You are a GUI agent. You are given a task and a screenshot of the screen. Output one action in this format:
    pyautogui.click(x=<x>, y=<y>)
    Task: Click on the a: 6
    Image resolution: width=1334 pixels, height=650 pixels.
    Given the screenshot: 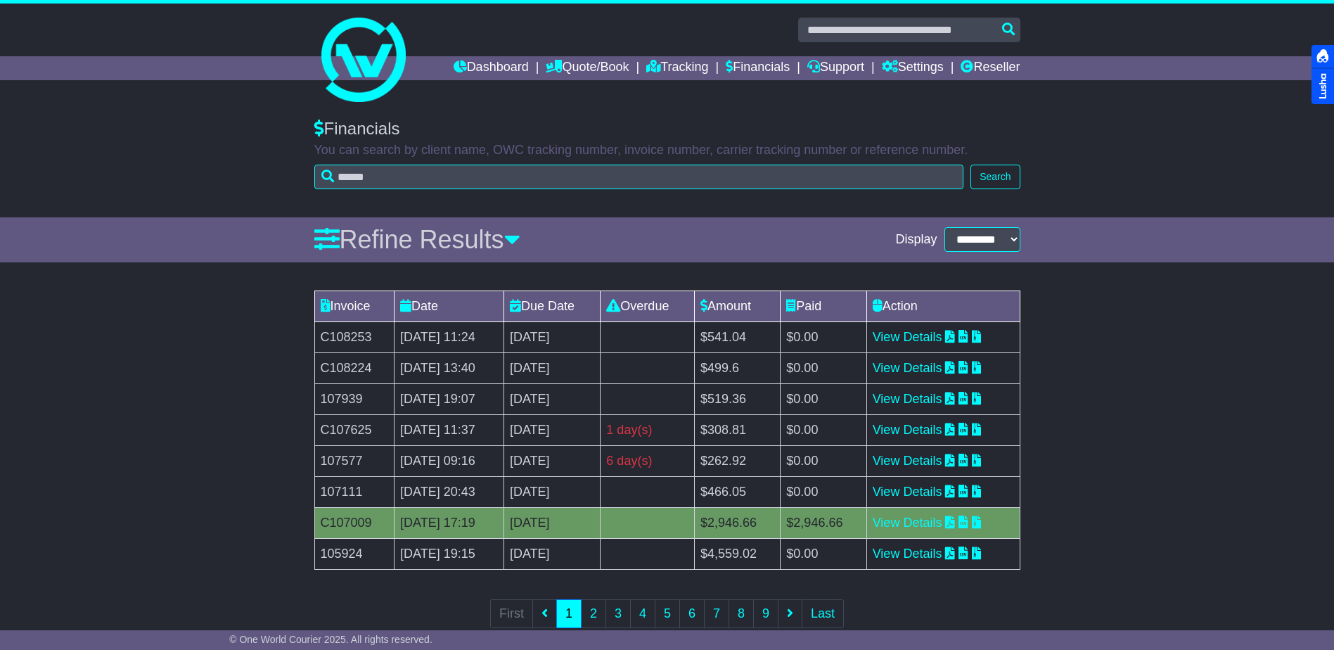 What is the action you would take?
    pyautogui.click(x=692, y=613)
    